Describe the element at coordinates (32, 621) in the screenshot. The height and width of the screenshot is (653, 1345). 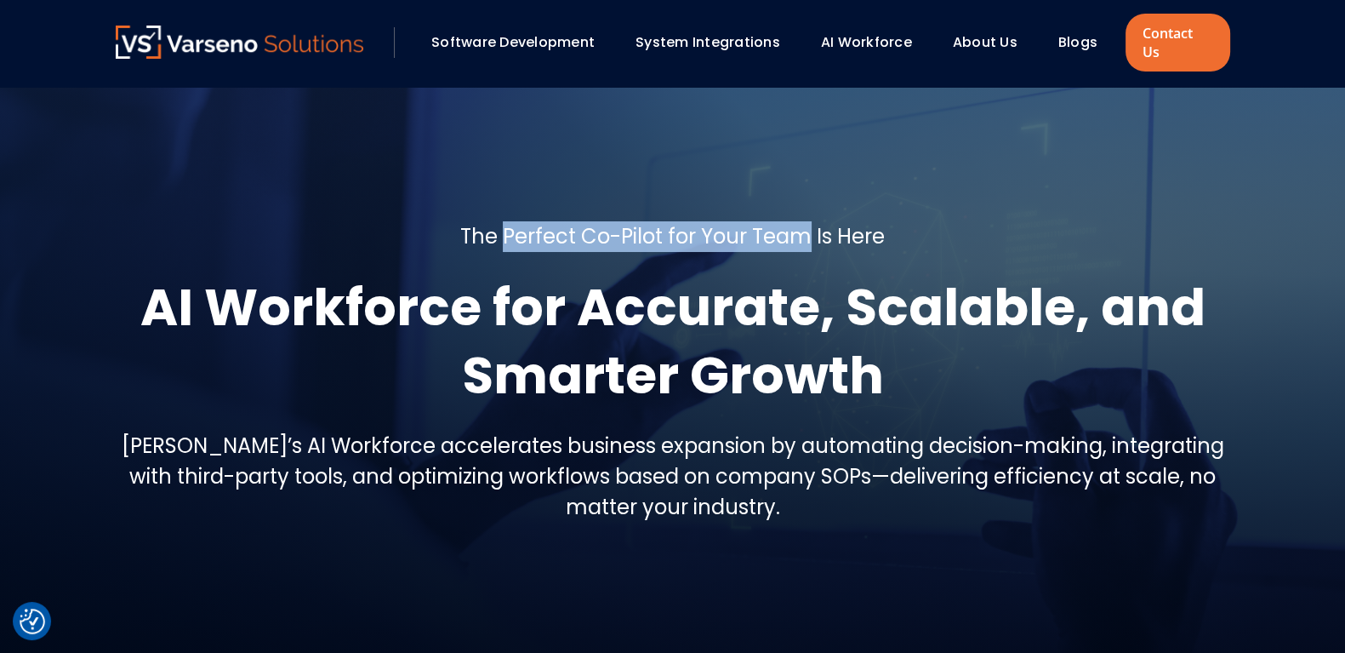
I see `img: Revisit consent button` at that location.